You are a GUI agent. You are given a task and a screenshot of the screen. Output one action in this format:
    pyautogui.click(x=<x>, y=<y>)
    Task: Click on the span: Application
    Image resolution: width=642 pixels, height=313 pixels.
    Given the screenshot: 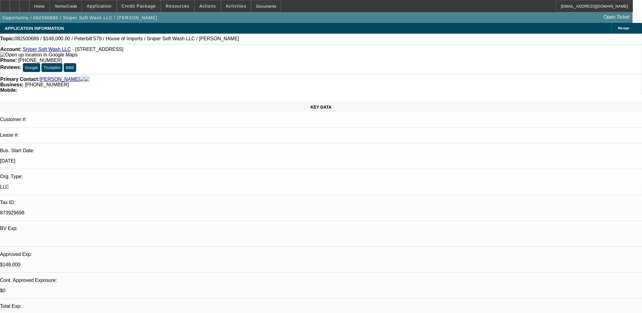 What is the action you would take?
    pyautogui.click(x=99, y=6)
    